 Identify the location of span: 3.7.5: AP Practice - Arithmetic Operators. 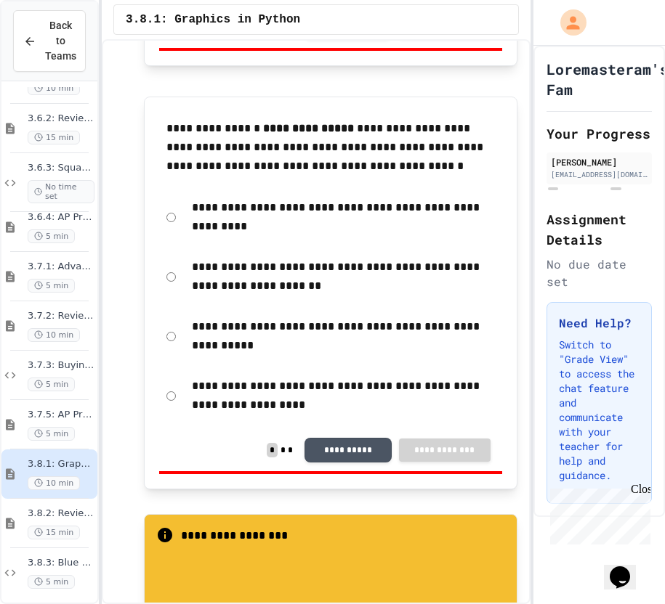
(61, 415).